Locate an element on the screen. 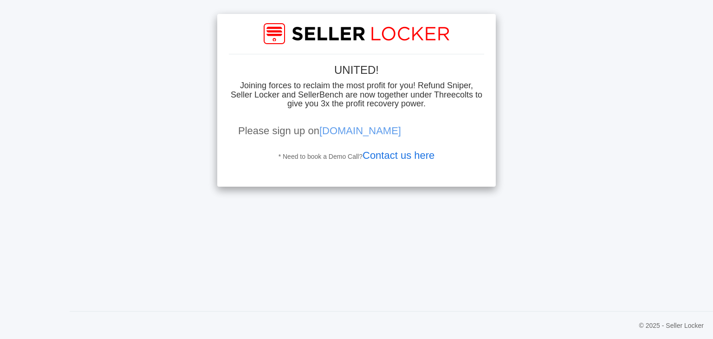  h4: Joining forces to reclaim the most profit for you! Refund Sniper, Seller Locker and SellerBench a... is located at coordinates (357, 95).